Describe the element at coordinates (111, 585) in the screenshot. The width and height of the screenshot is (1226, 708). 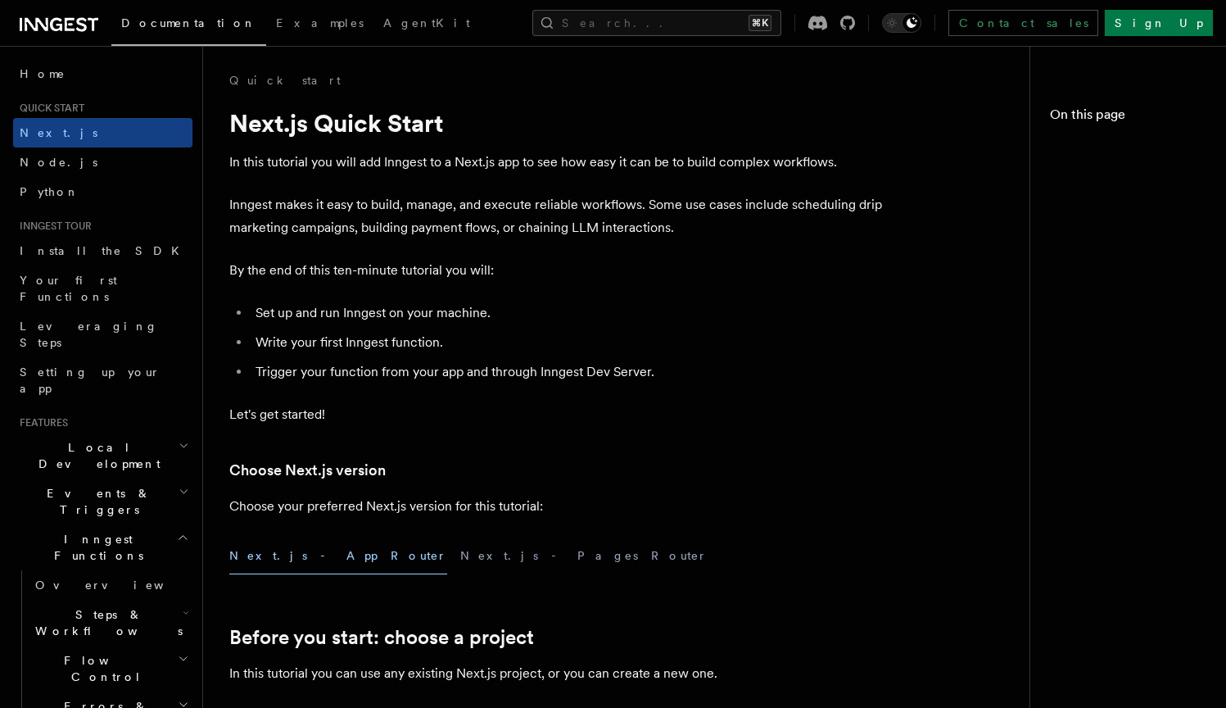
I see `a: Overview` at that location.